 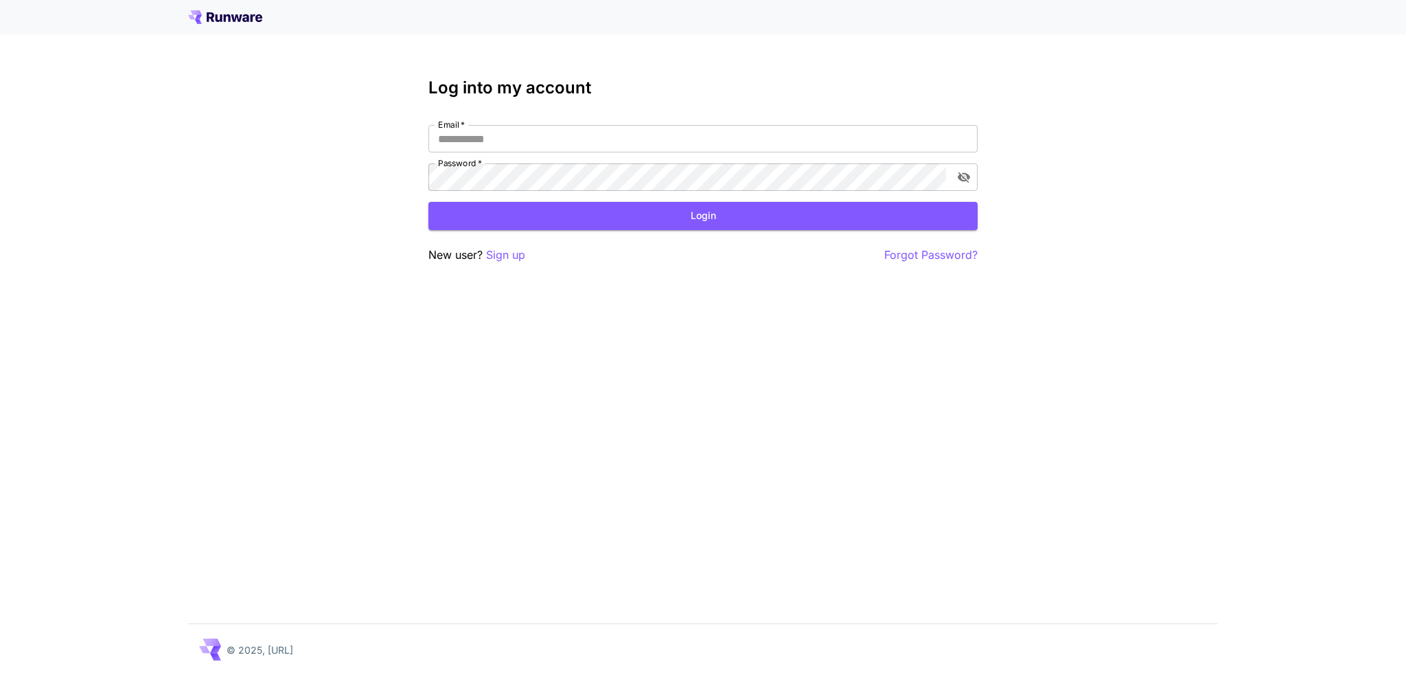 I want to click on button: Forgot Password?, so click(x=931, y=255).